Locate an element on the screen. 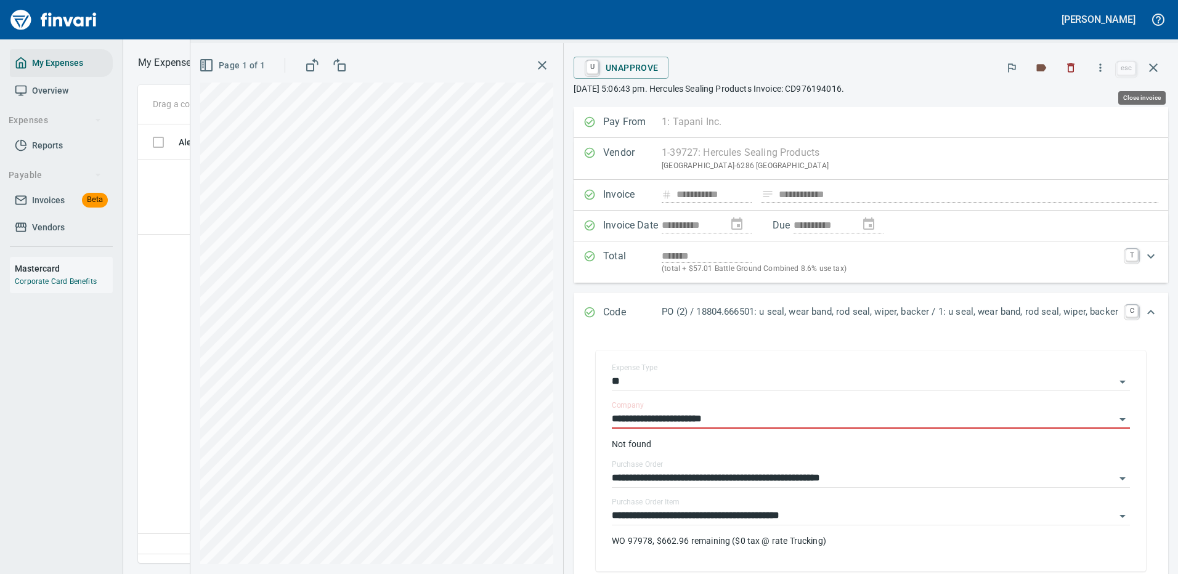 The height and width of the screenshot is (574, 1178). p: Drag a column heading here to group the table is located at coordinates (243, 104).